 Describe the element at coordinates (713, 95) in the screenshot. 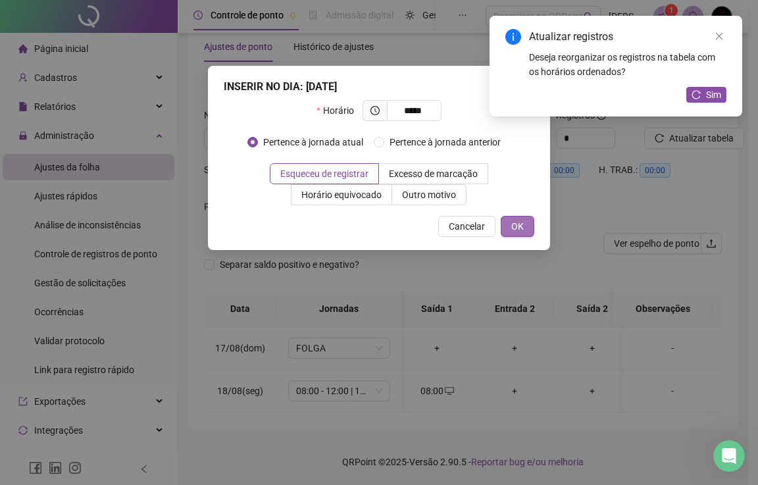

I see `span: Sim` at that location.